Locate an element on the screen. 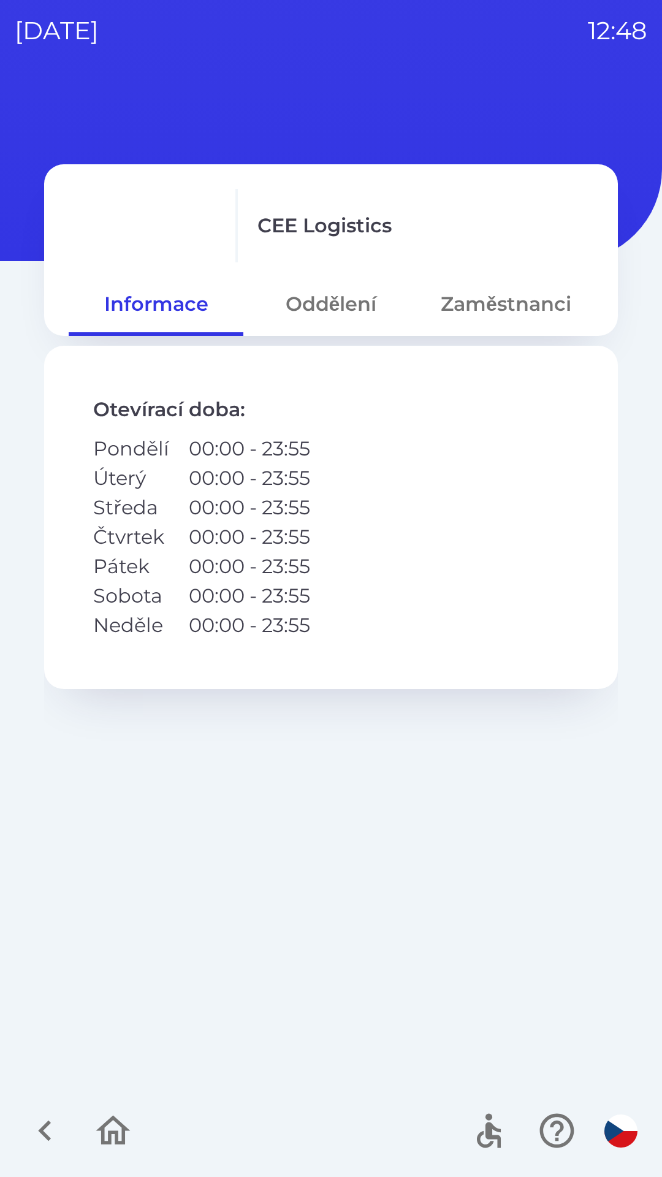  img: ba8847e2-07ef-438b-a6f1-28de549c3032.png is located at coordinates (142, 226).